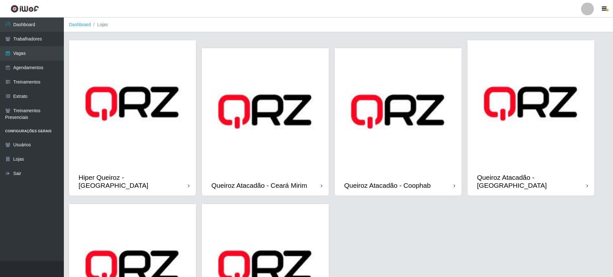  I want to click on div: Queiroz Atacadão - Coophab, so click(387, 186).